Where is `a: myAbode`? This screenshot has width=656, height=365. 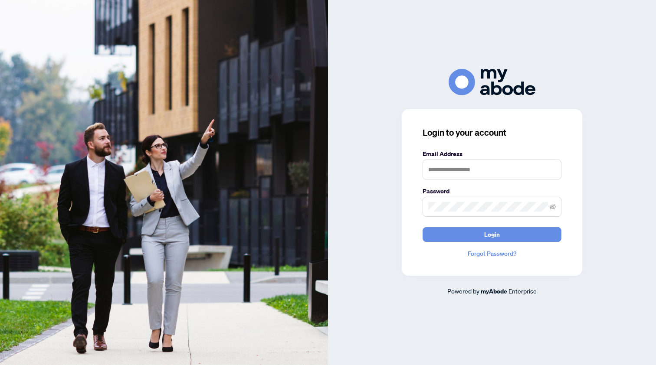 a: myAbode is located at coordinates (494, 292).